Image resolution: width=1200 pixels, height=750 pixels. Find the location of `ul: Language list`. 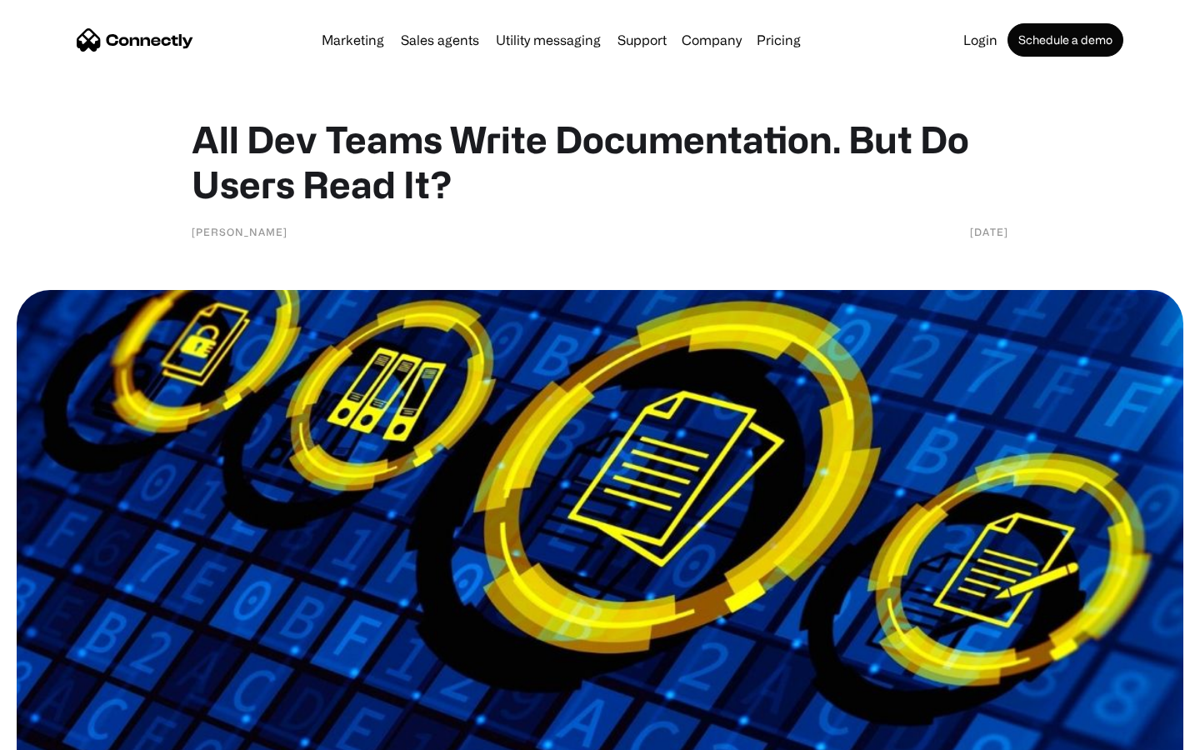

ul: Language list is located at coordinates (67, 732).